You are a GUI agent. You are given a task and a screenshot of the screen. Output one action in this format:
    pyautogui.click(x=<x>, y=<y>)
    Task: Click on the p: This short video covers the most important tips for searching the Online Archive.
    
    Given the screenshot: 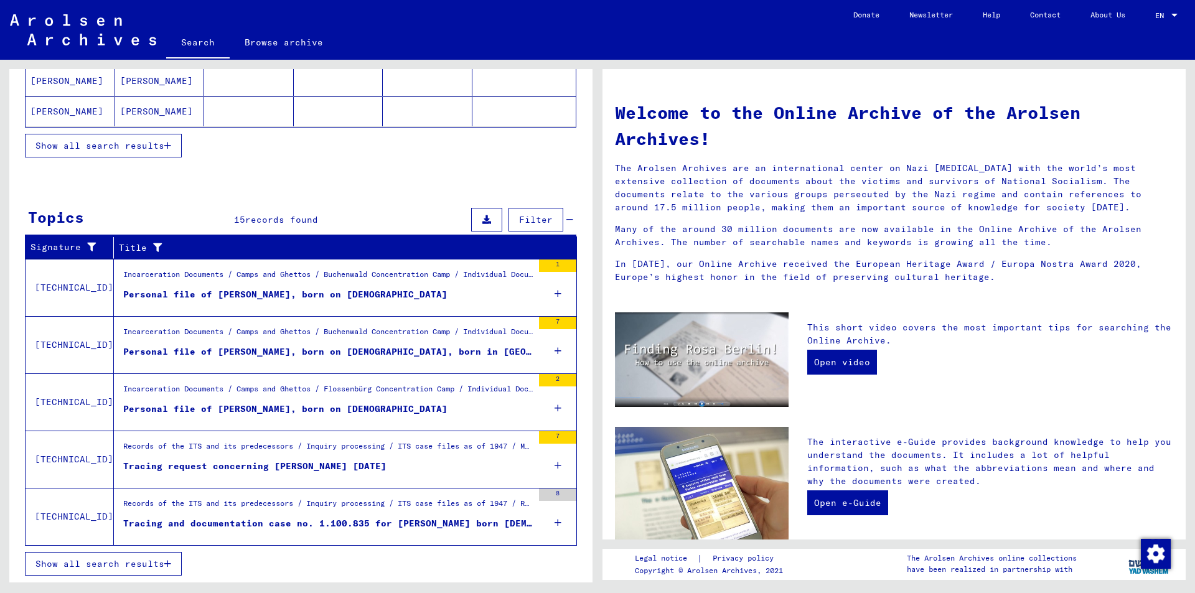 What is the action you would take?
    pyautogui.click(x=990, y=334)
    